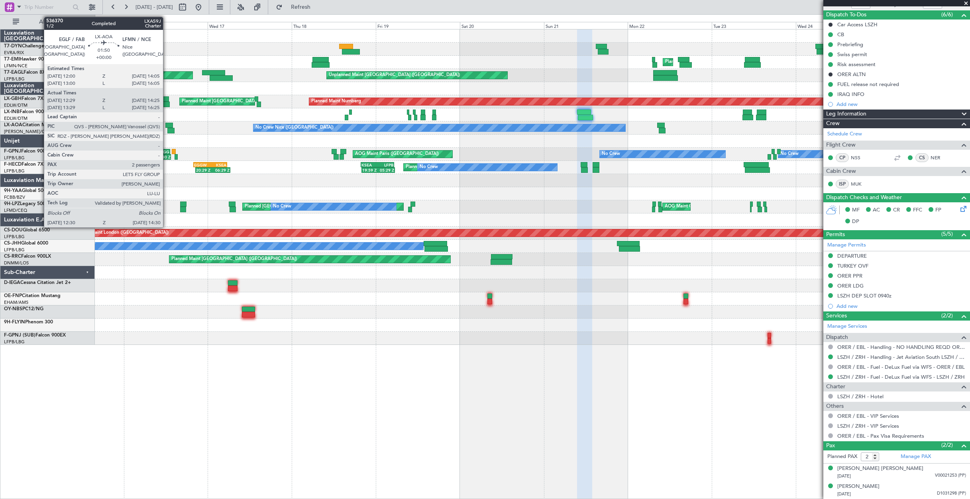 This screenshot has width=970, height=499. What do you see at coordinates (13, 309) in the screenshot?
I see `span: OY-NBS` at bounding box center [13, 309].